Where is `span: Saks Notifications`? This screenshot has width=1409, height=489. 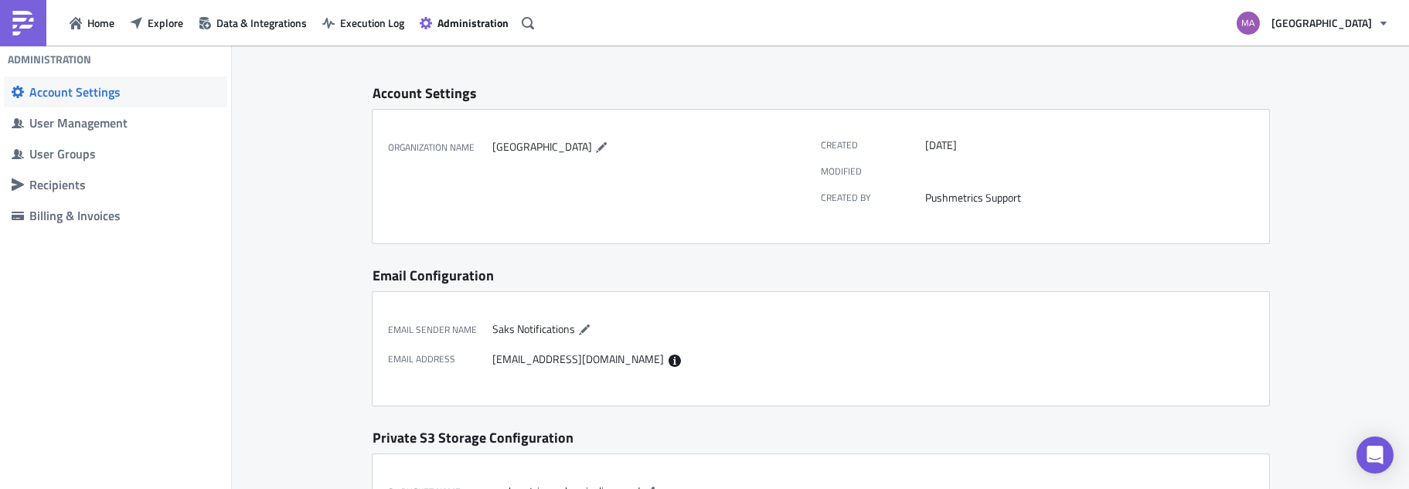 span: Saks Notifications is located at coordinates (533, 328).